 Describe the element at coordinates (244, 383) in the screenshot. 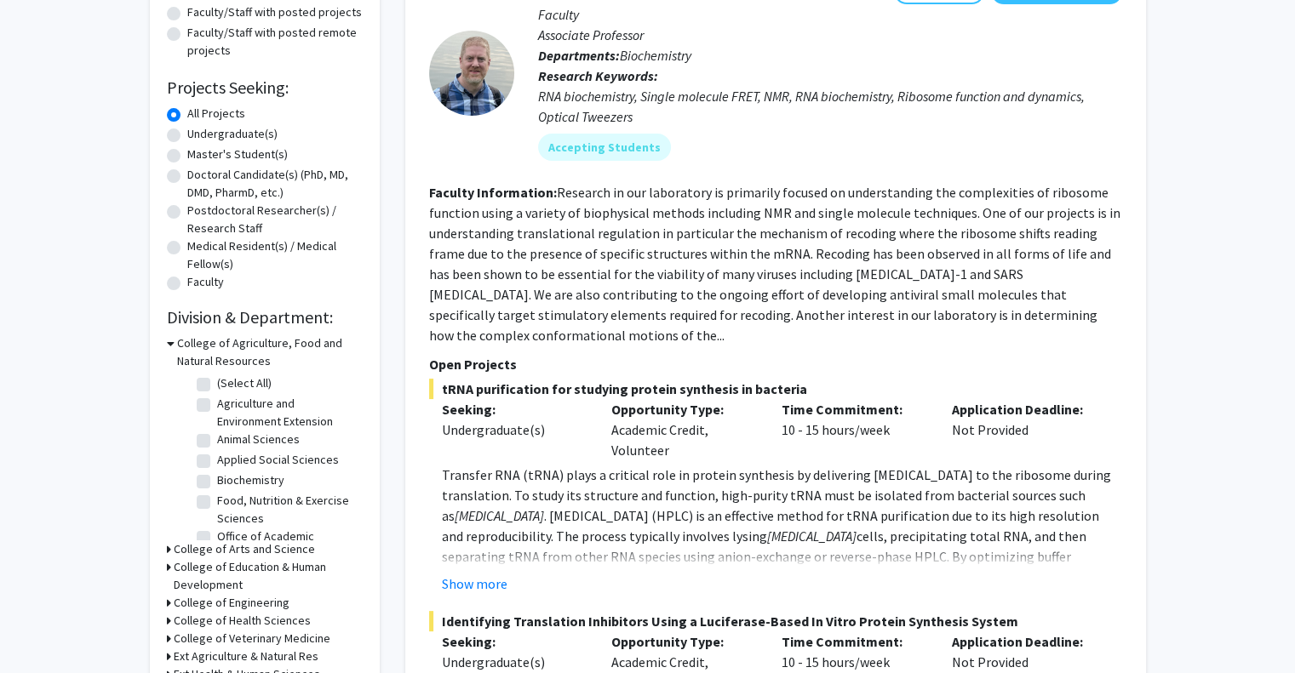

I see `label: (Select All)` at that location.